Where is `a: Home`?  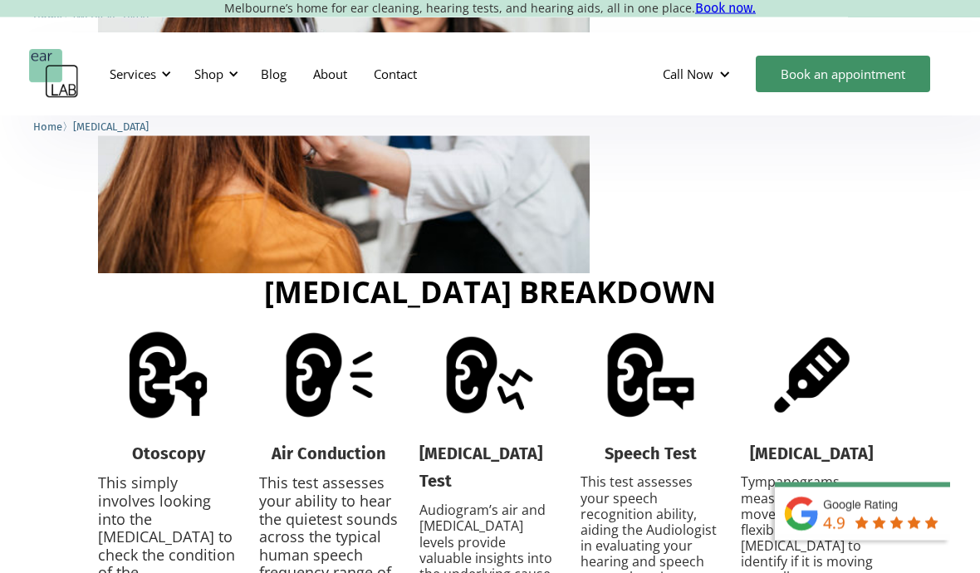 a: Home is located at coordinates (47, 125).